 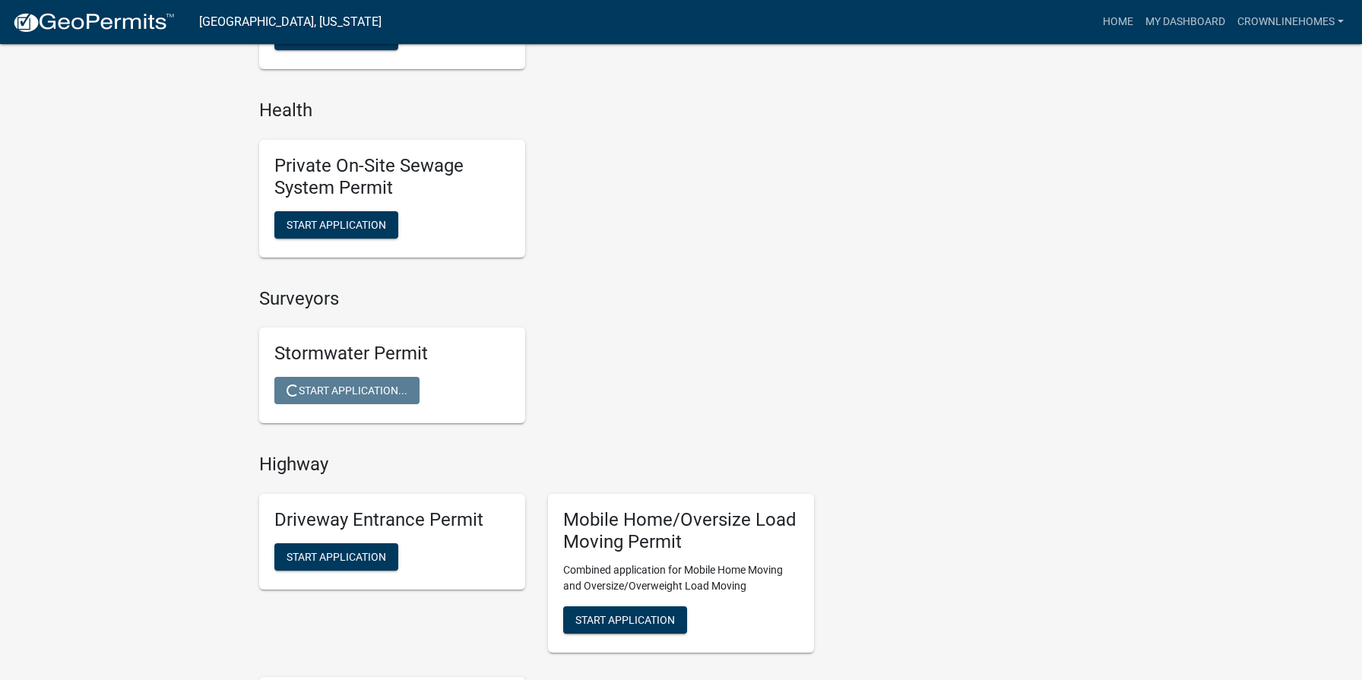 What do you see at coordinates (1118, 22) in the screenshot?
I see `a: Home` at bounding box center [1118, 22].